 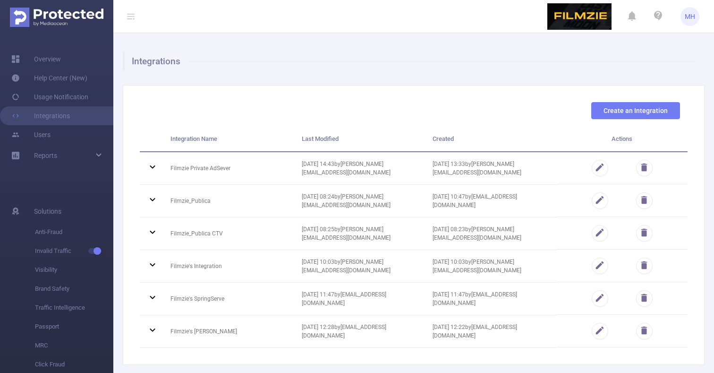 I want to click on span: Reports, so click(x=45, y=155).